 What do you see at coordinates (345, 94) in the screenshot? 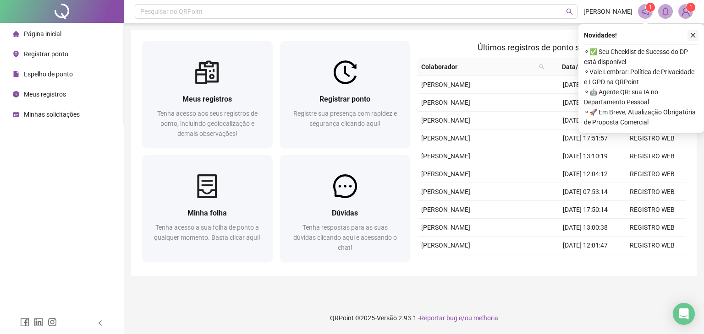
I see `a: Registrar pontoRegistre sua presença com rapidez e segurança clicando aqui!` at bounding box center [345, 94].